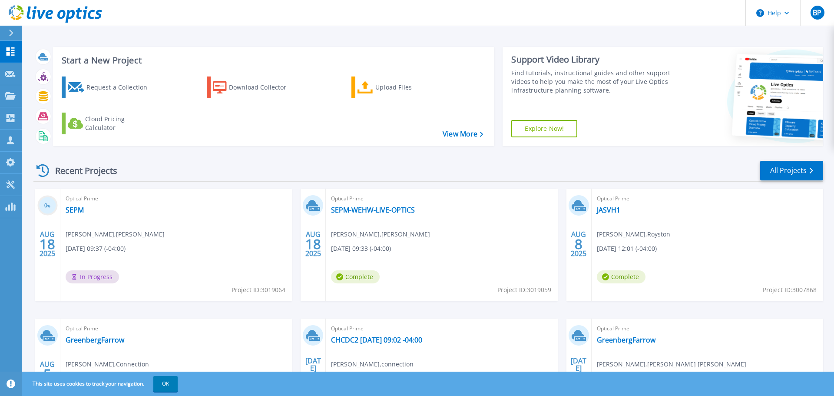  I want to click on span: Project ID: 3019064, so click(258, 290).